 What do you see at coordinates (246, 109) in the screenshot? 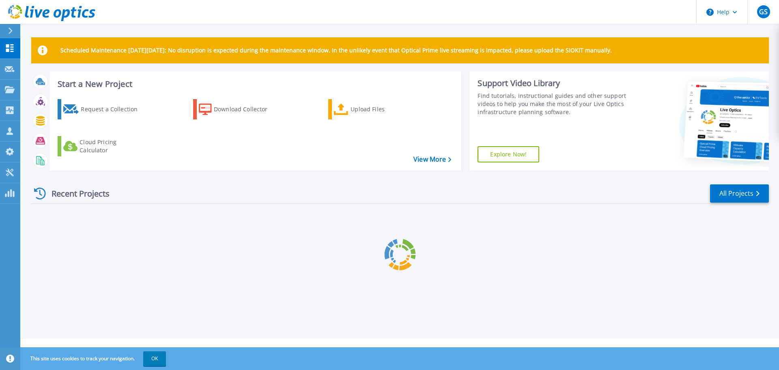
I see `div: Download Collector` at bounding box center [246, 109].